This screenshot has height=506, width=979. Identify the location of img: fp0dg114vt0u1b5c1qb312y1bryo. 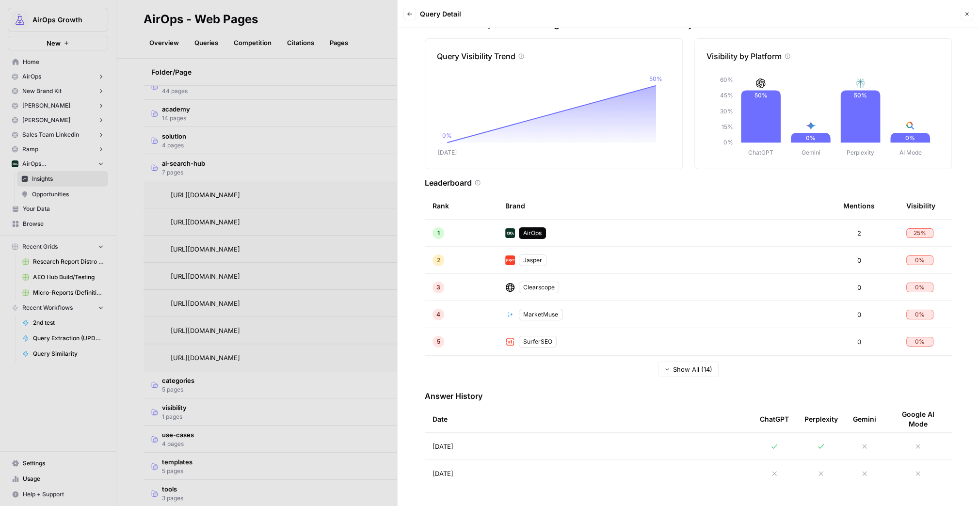
(510, 260).